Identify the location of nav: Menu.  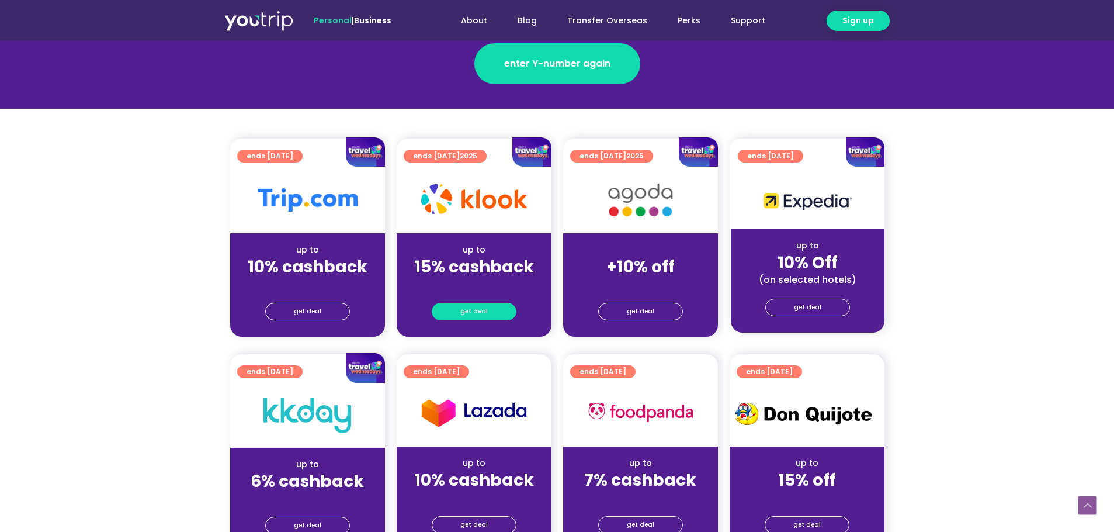
(602, 20).